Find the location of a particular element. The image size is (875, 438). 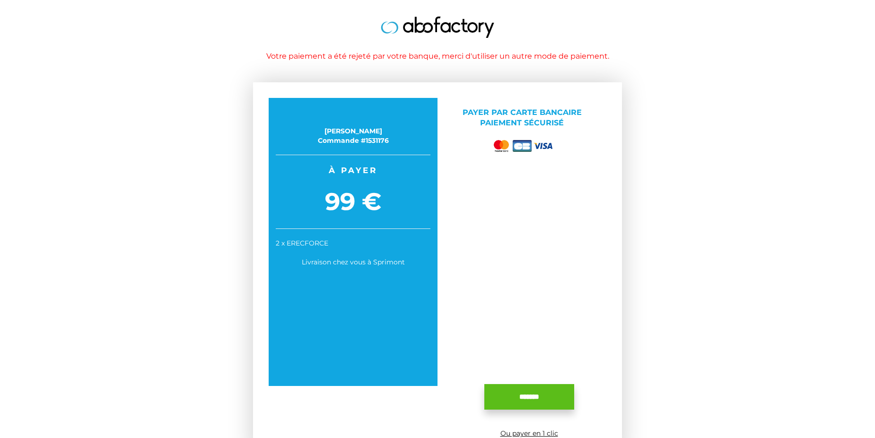

span: Paiement sécurisé is located at coordinates (522, 123).